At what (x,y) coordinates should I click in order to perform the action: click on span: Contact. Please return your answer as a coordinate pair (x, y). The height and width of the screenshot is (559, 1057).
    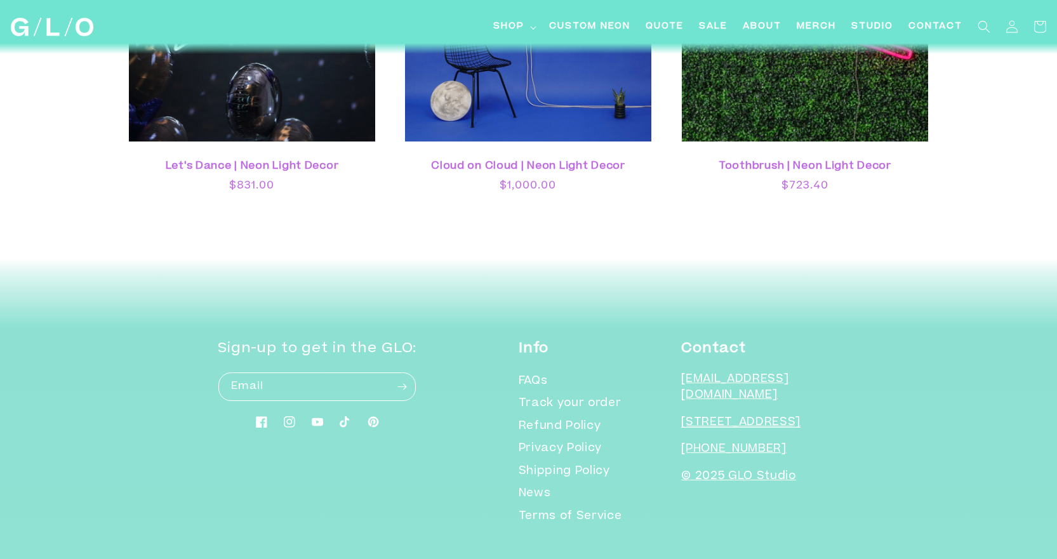
    Looking at the image, I should click on (935, 27).